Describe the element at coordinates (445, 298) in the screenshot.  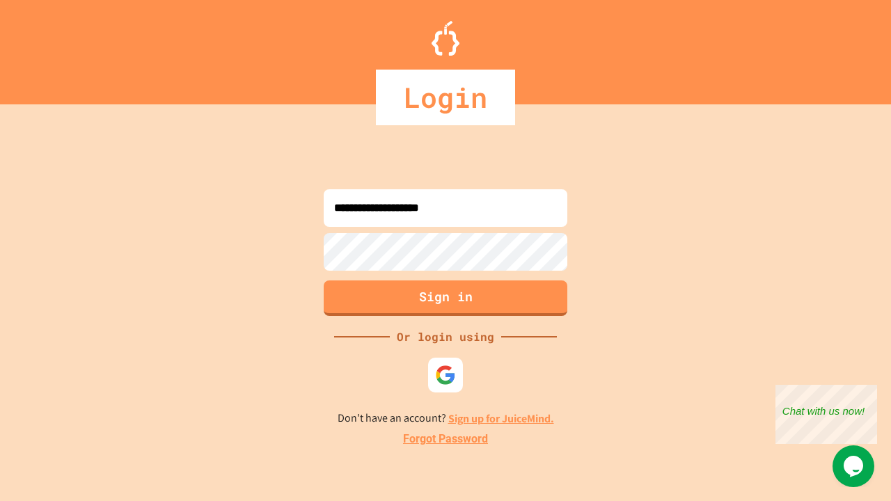
I see `button: Sign in` at that location.